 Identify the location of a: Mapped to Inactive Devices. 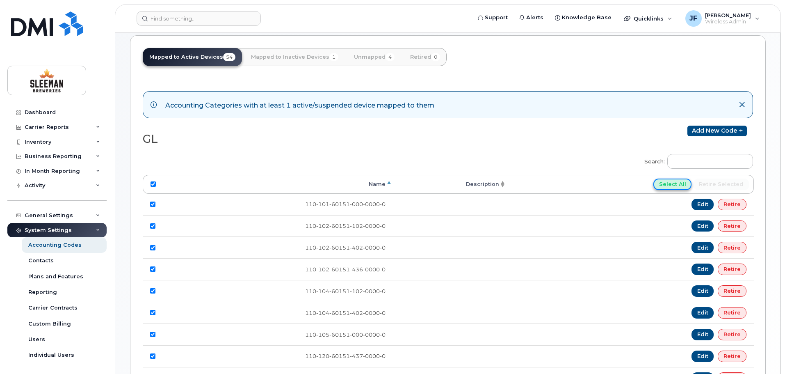
(294, 57).